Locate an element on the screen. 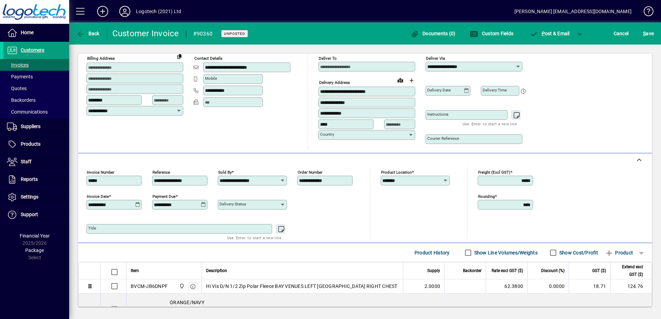  mat-label: Product location is located at coordinates (396, 172).